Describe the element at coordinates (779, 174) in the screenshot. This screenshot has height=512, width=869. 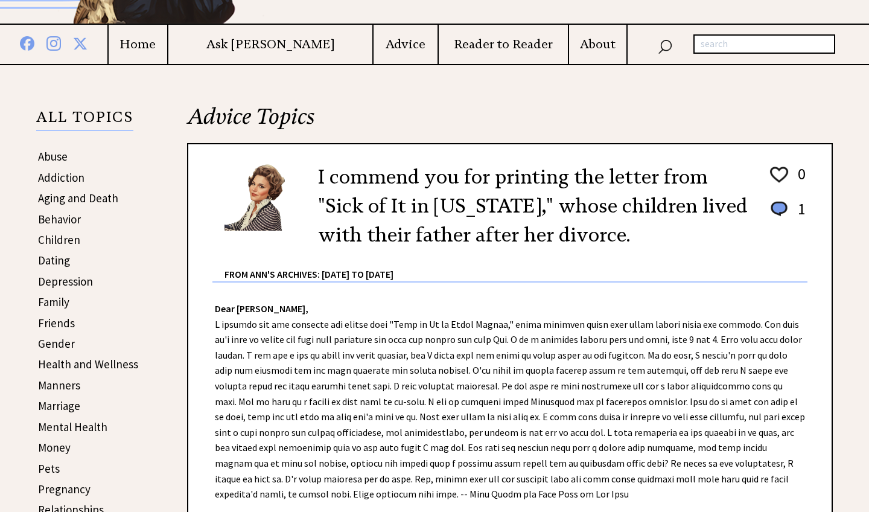
I see `img: heart_outline%201.png` at that location.